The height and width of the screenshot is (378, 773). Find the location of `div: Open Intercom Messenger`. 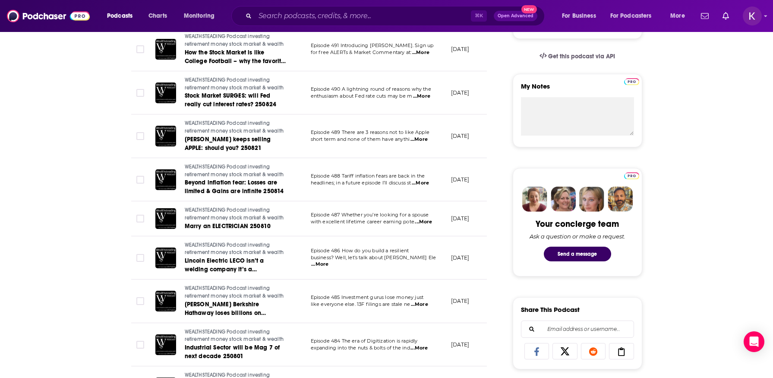

div: Open Intercom Messenger is located at coordinates (754, 341).